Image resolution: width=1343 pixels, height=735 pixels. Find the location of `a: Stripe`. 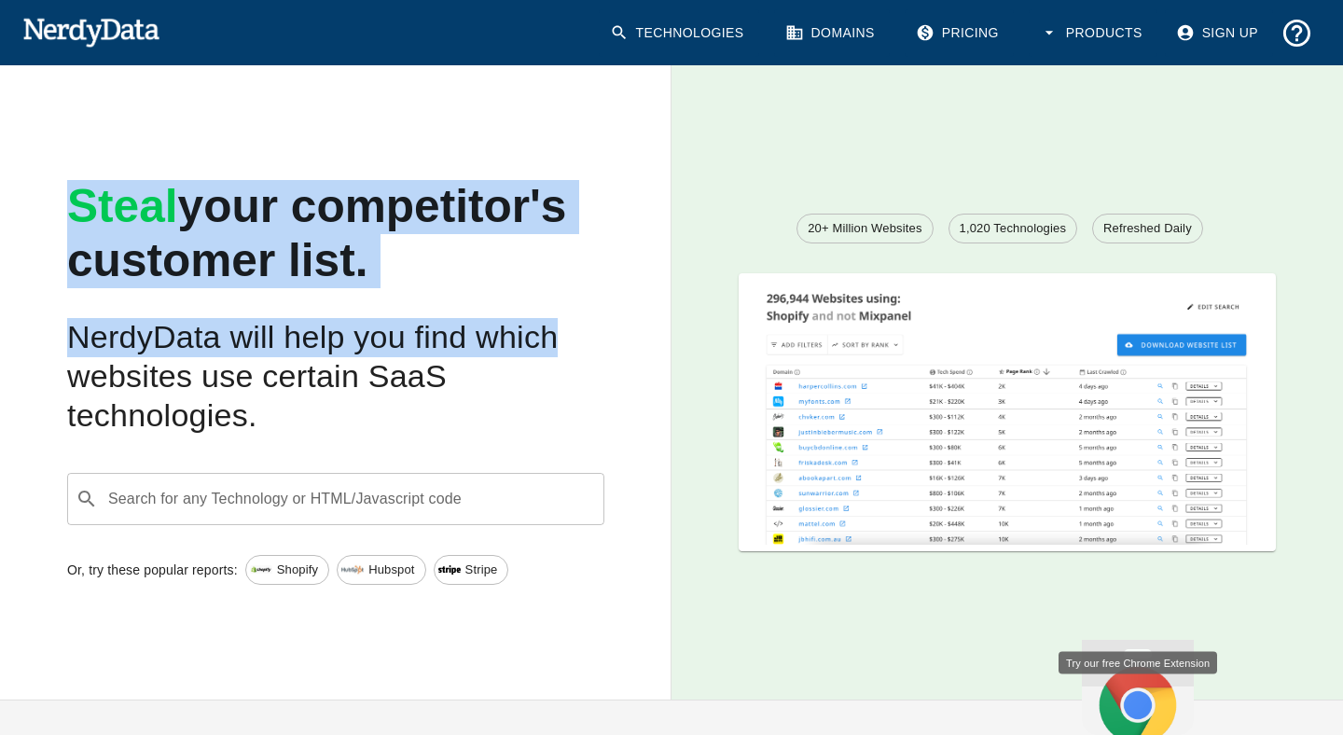

a: Stripe is located at coordinates (471, 570).